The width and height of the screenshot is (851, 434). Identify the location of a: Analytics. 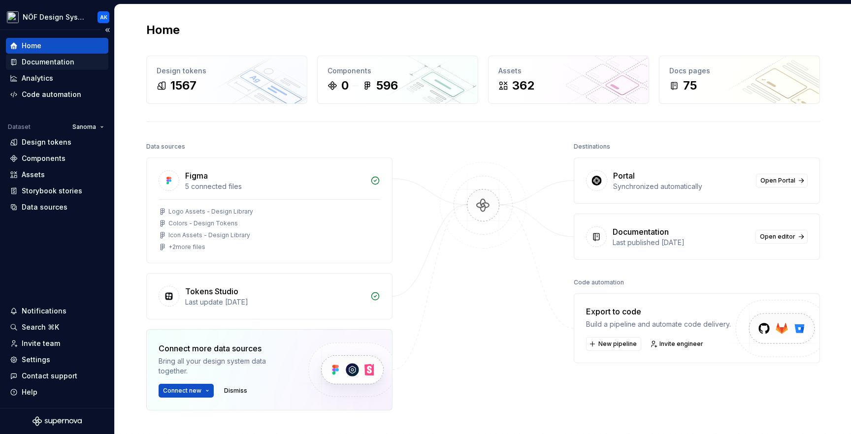
(57, 78).